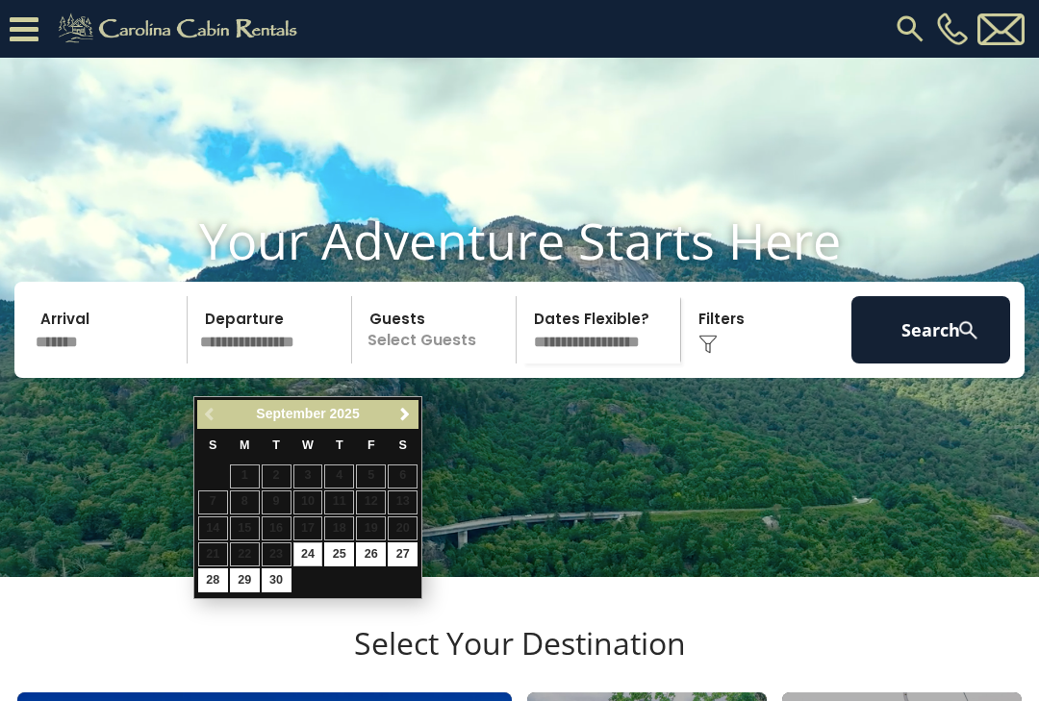 The width and height of the screenshot is (1039, 701). I want to click on img: Khaki-logo.png, so click(181, 29).